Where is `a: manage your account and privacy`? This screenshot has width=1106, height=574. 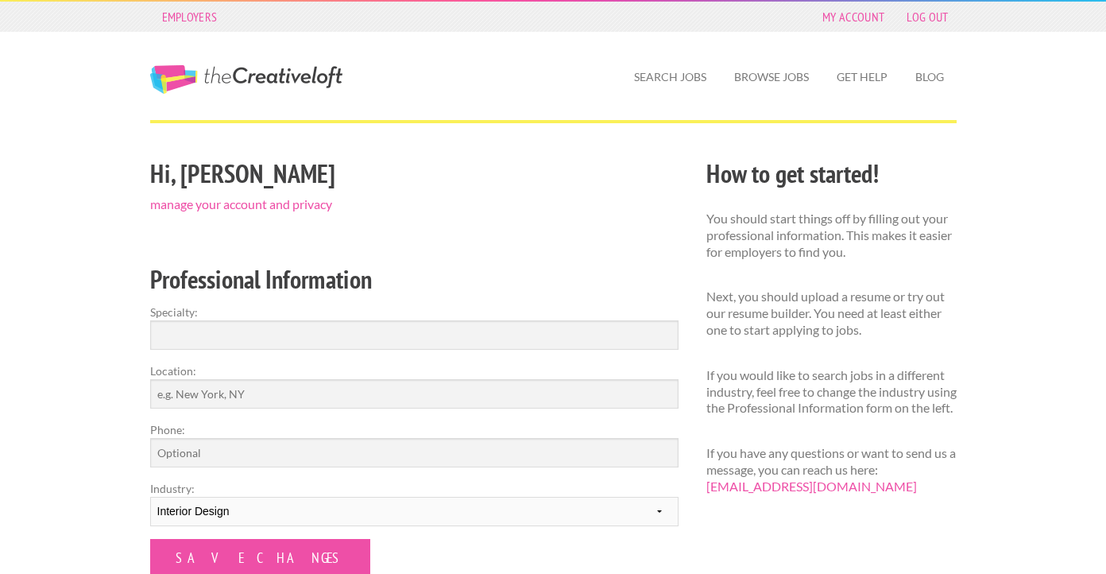 a: manage your account and privacy is located at coordinates (241, 203).